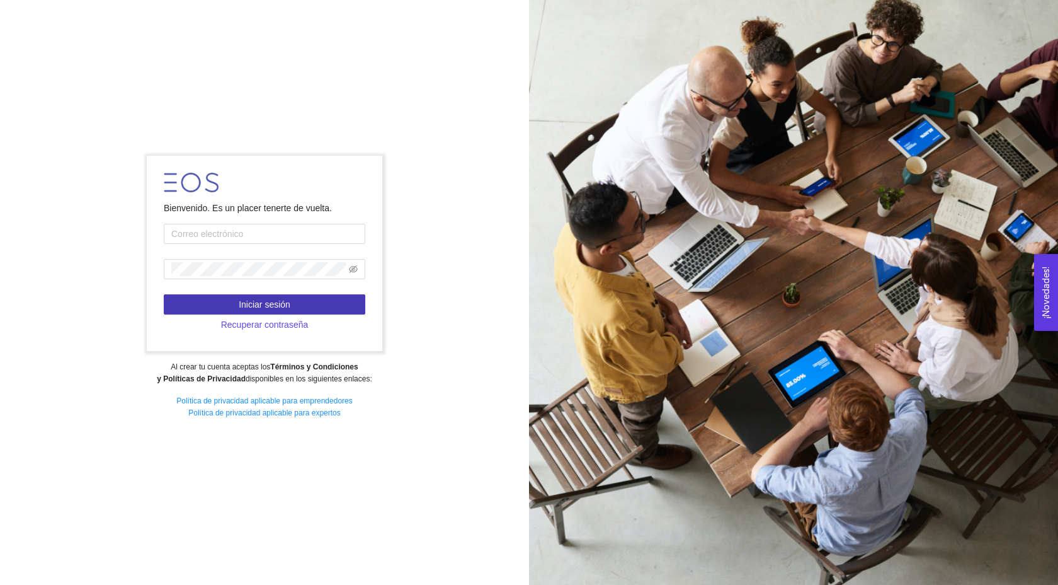  I want to click on a: Política de privacidad aplicable para expertos, so click(264, 413).